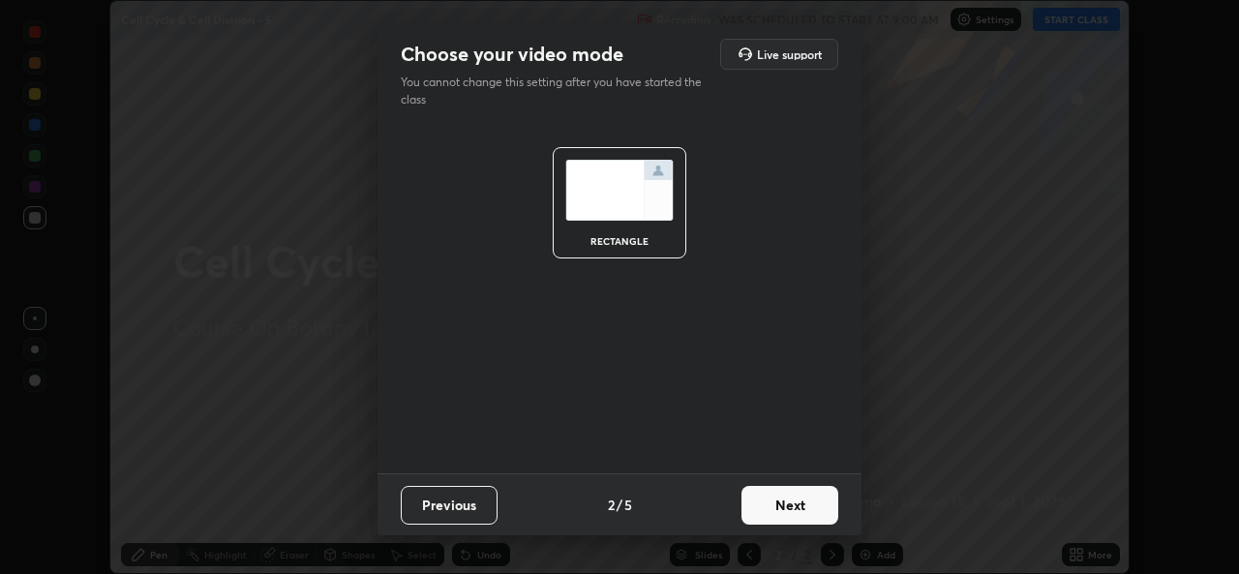 This screenshot has width=1239, height=574. What do you see at coordinates (557, 91) in the screenshot?
I see `p: You cannot change this setting after you have started the class` at bounding box center [557, 91].